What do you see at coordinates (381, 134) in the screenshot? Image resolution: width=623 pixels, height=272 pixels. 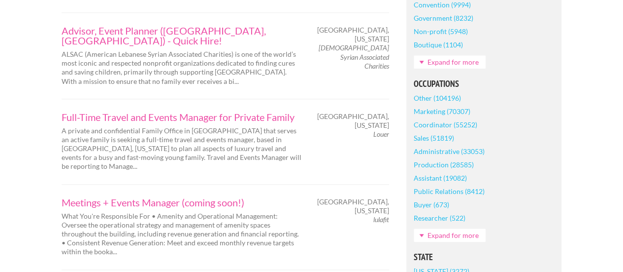 I see `em: Louer` at bounding box center [381, 134].